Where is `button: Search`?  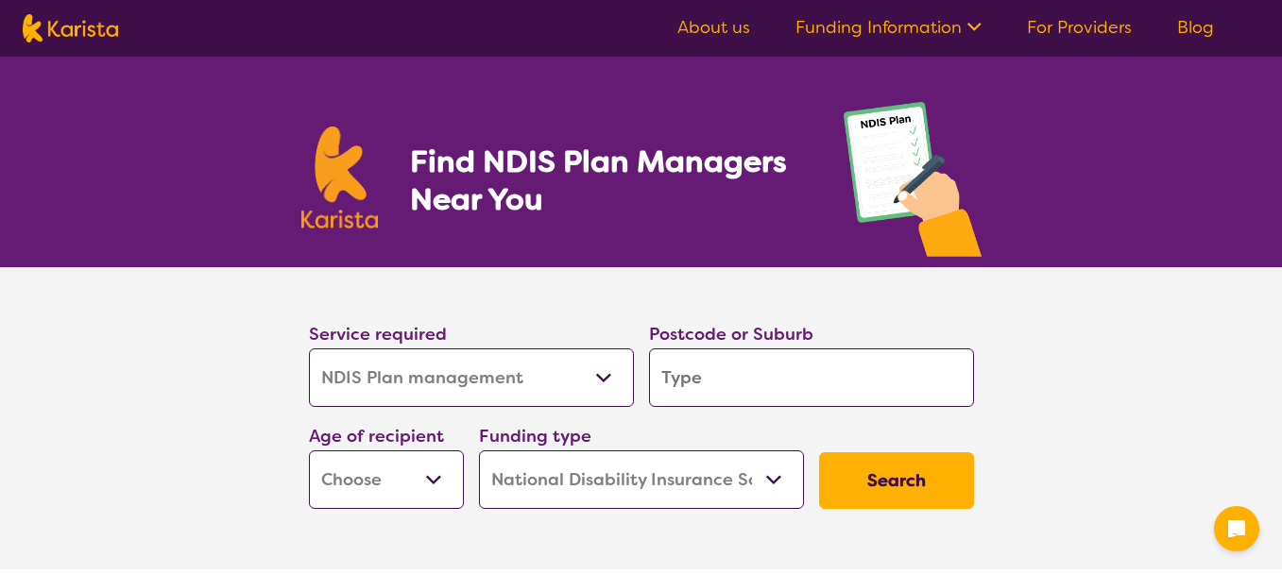 button: Search is located at coordinates (897, 481).